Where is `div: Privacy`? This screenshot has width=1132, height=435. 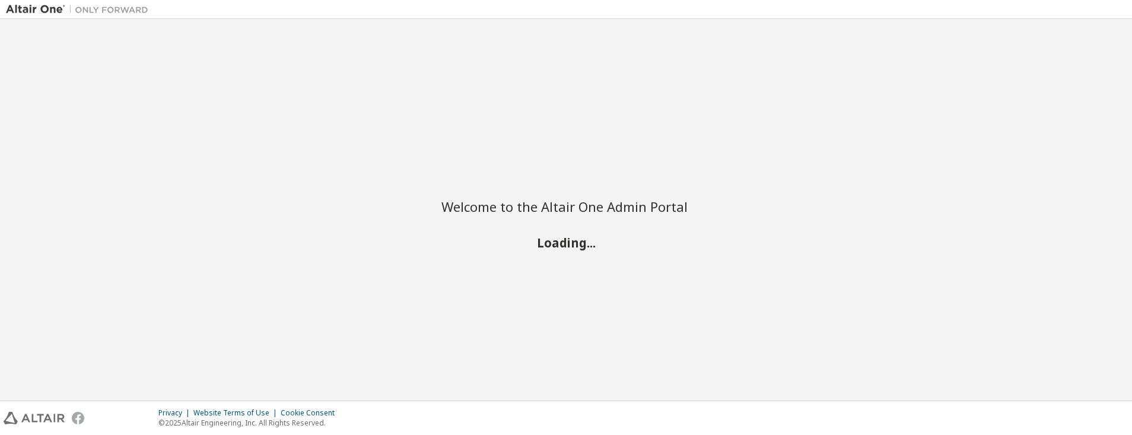
div: Privacy is located at coordinates (176, 413).